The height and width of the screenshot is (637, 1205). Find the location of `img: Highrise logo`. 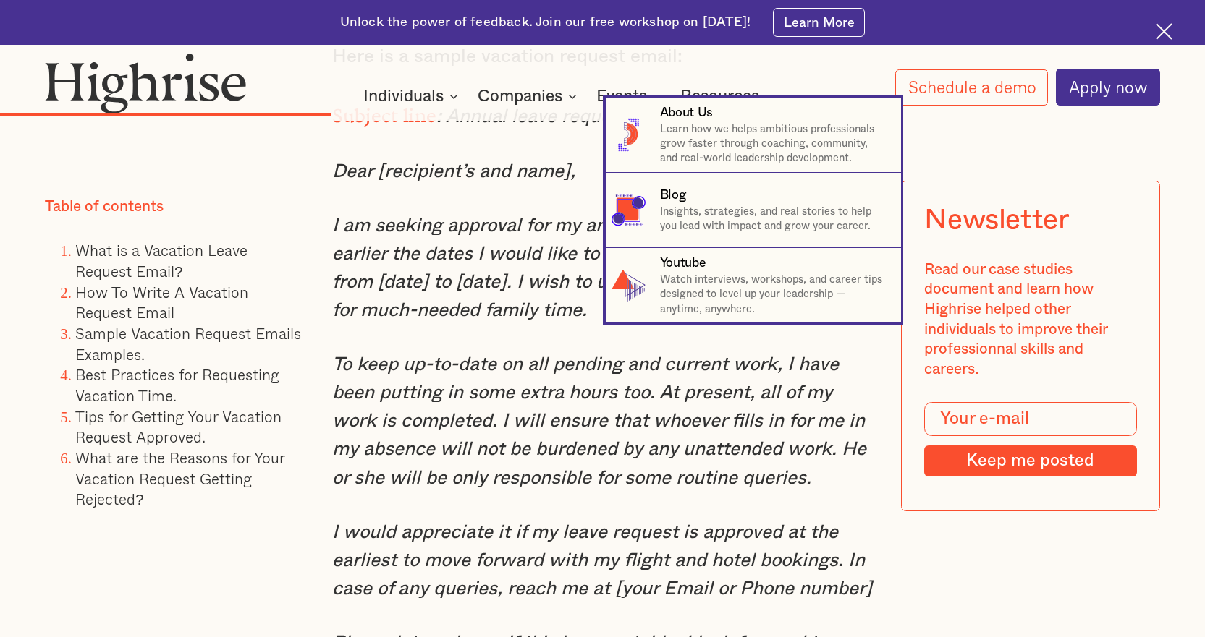

img: Highrise logo is located at coordinates (145, 83).